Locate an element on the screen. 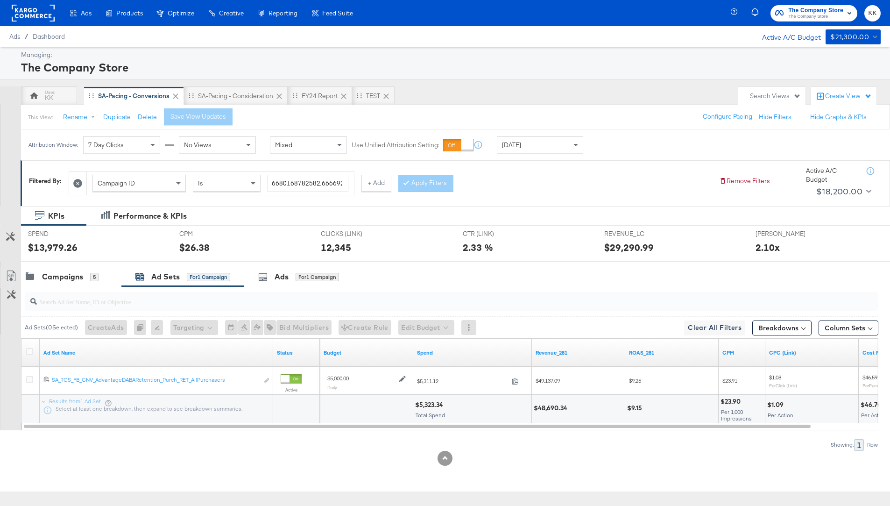 The height and width of the screenshot is (506, 890). div: Managing: is located at coordinates (450, 55).